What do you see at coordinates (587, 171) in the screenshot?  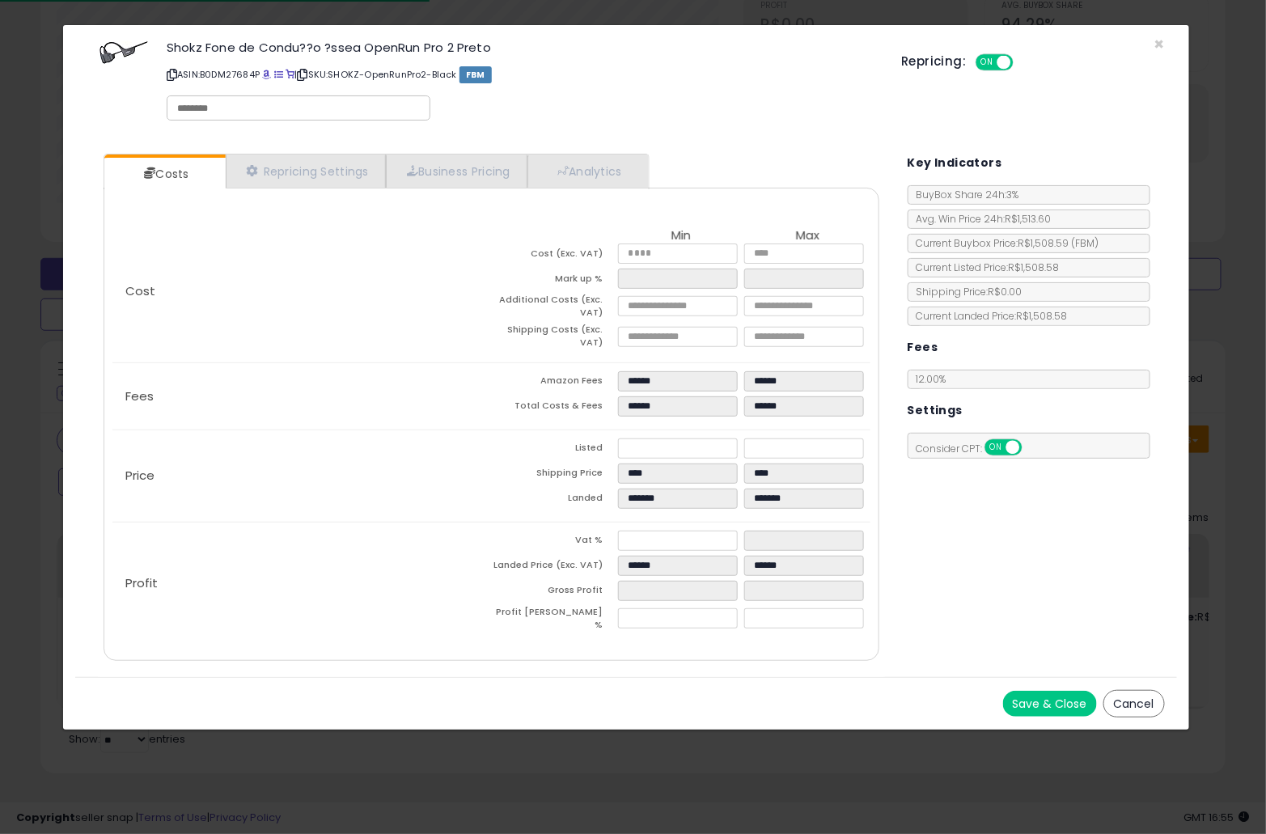 I see `a: Analytics` at bounding box center [587, 171].